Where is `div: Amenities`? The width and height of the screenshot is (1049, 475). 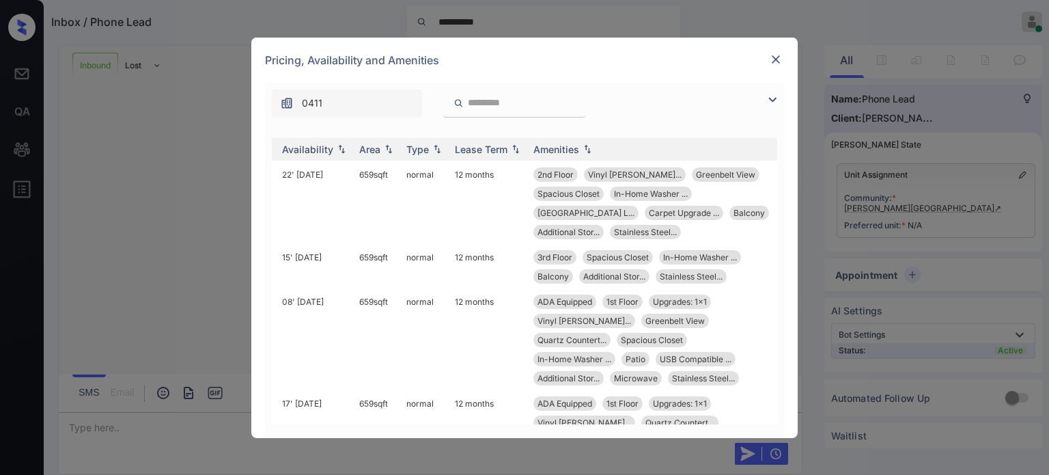 div: Amenities is located at coordinates (556, 149).